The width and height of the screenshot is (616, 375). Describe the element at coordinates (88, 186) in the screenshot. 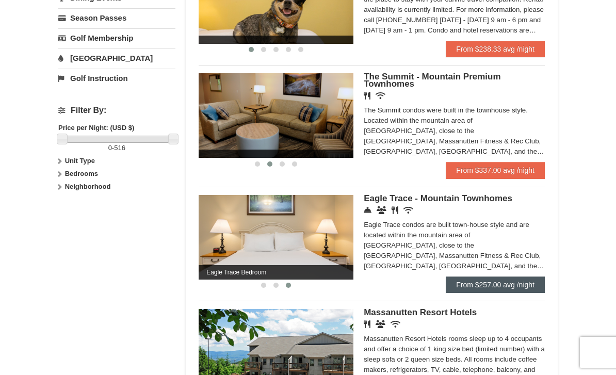

I see `strong: Neighborhood` at that location.